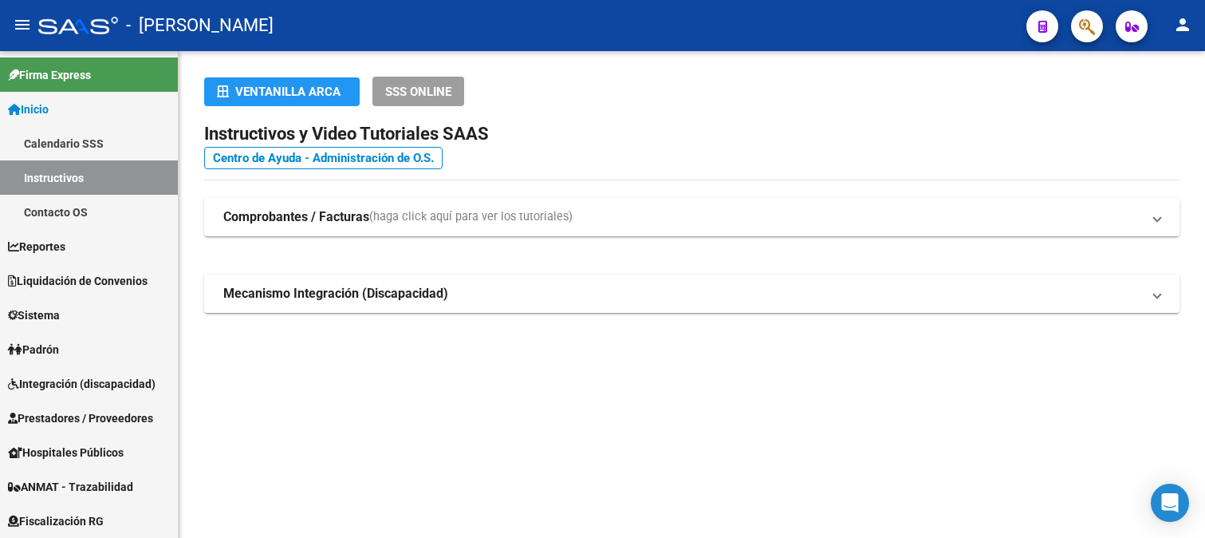 The width and height of the screenshot is (1205, 538). I want to click on span: Hospitales Públicos, so click(65, 452).